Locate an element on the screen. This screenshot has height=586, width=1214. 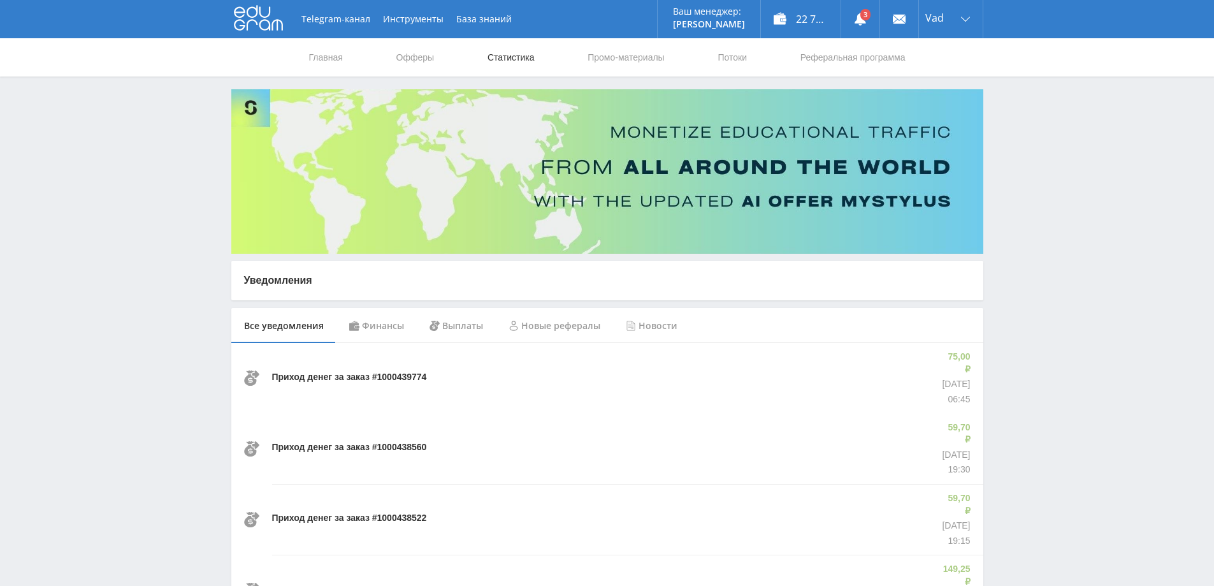
p: Приход денег за заказ #1000438560 is located at coordinates (349, 447).